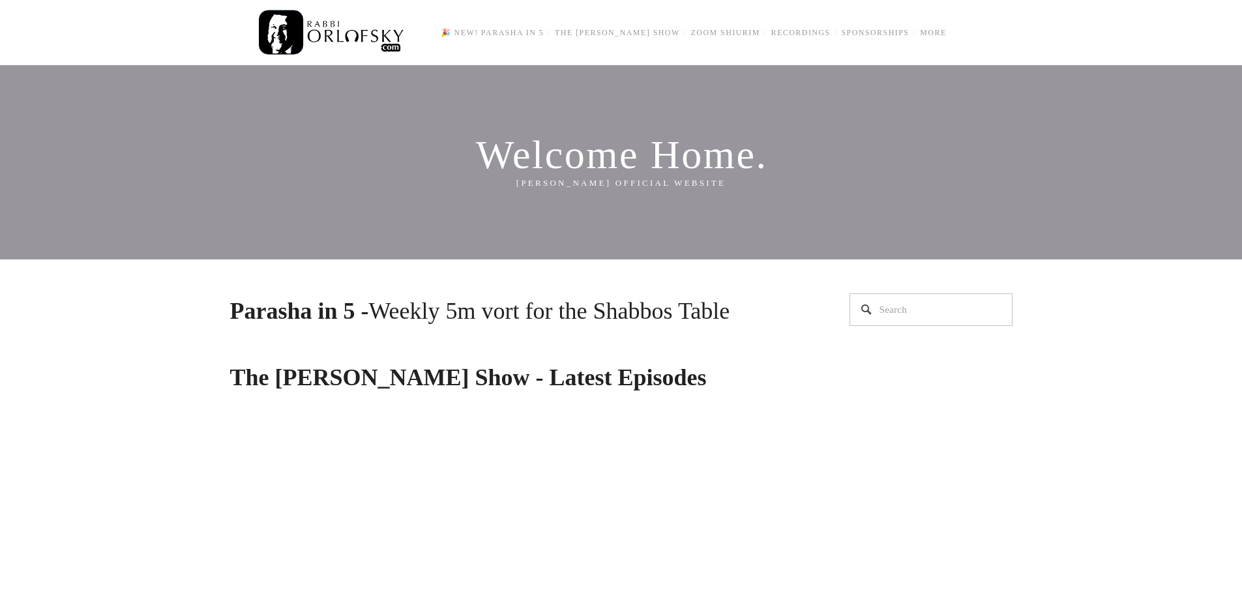 The image size is (1242, 616). Describe the element at coordinates (492, 33) in the screenshot. I see `a: 🎉 NEW! Parasha in 5` at that location.